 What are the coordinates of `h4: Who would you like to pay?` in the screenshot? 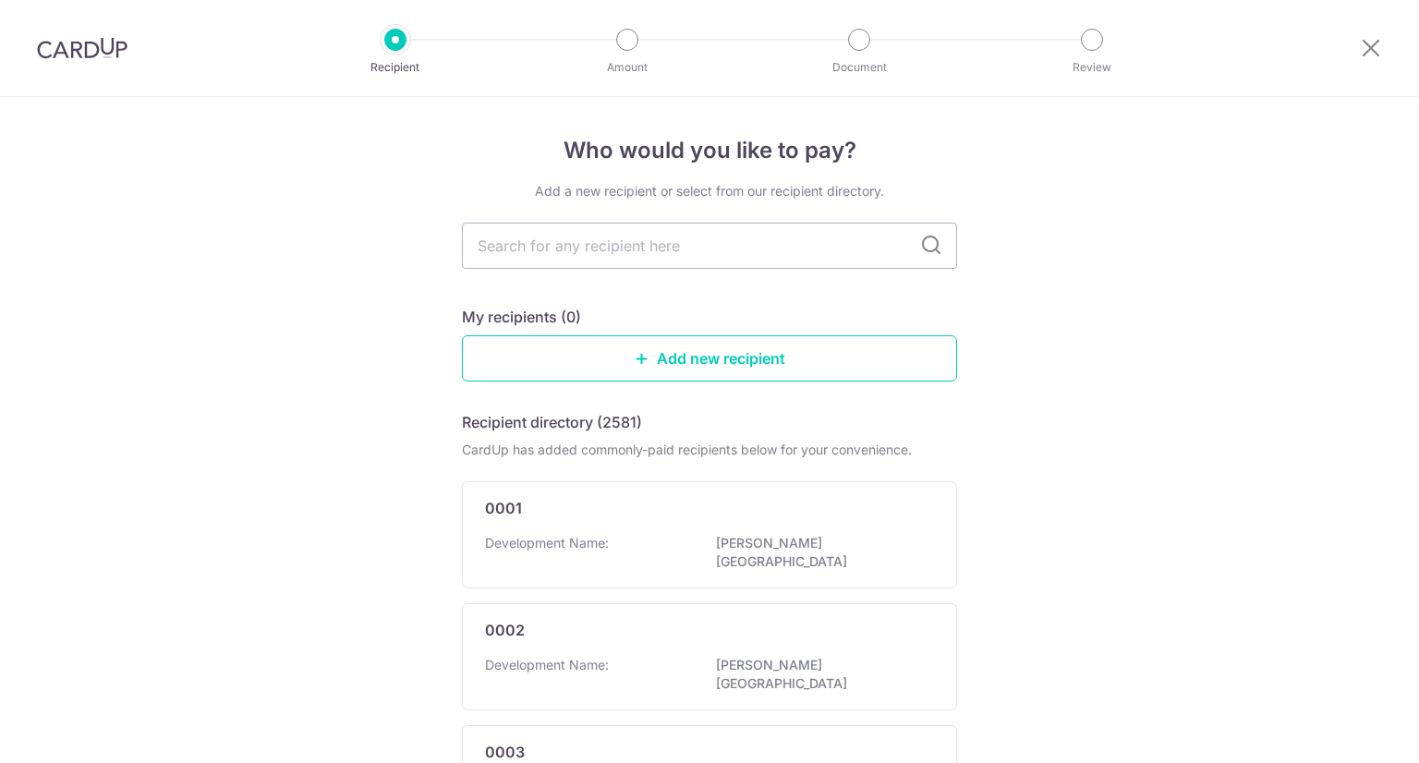 It's located at (710, 151).